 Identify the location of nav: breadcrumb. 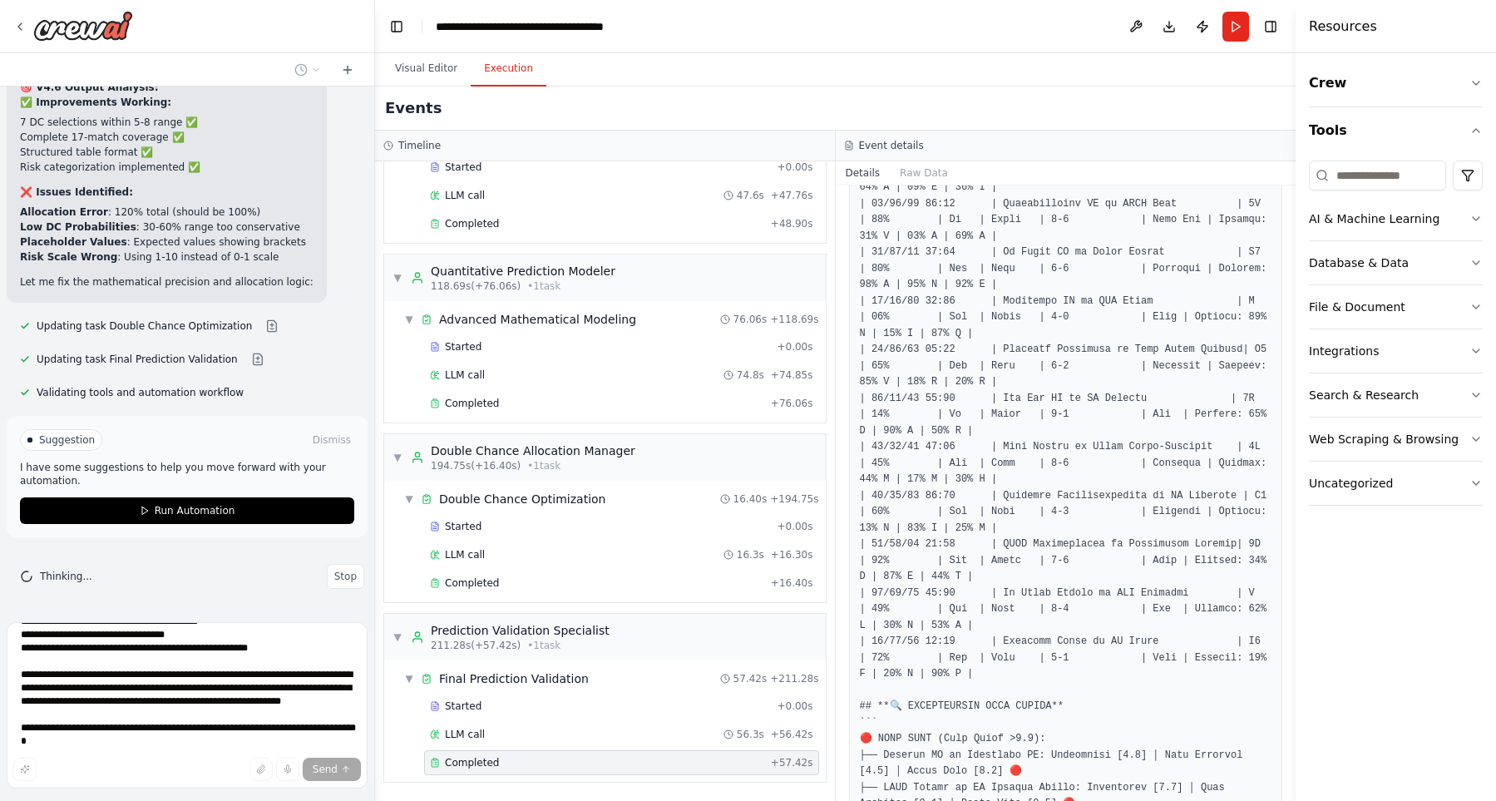
(529, 27).